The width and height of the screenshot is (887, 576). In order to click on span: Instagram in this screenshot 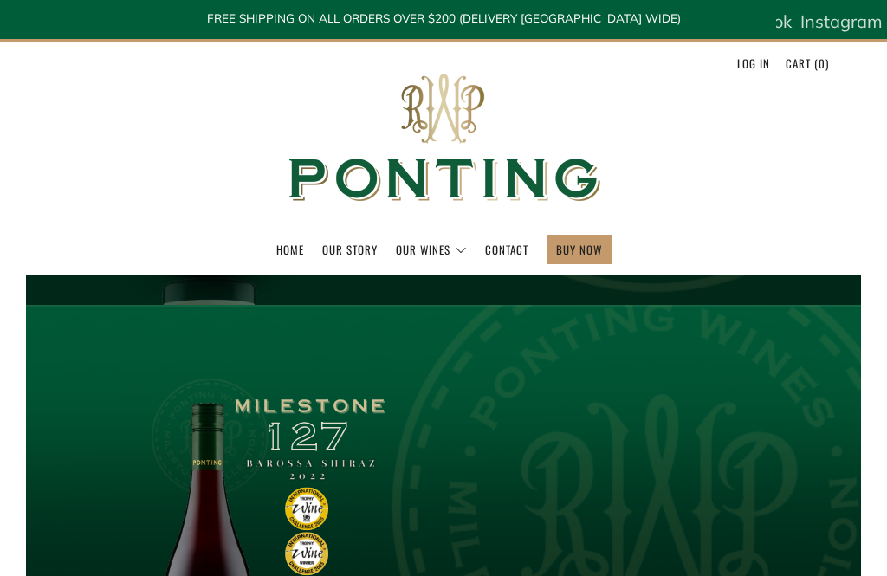, I will do `click(842, 21)`.